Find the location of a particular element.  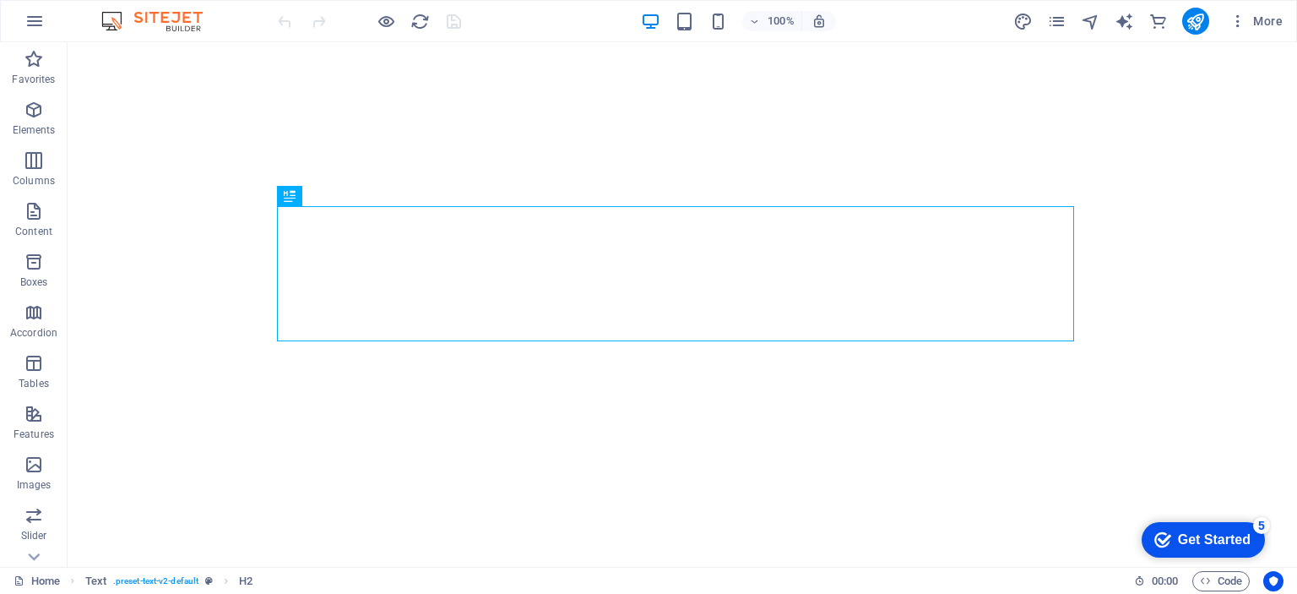

p: Favorites is located at coordinates (33, 79).